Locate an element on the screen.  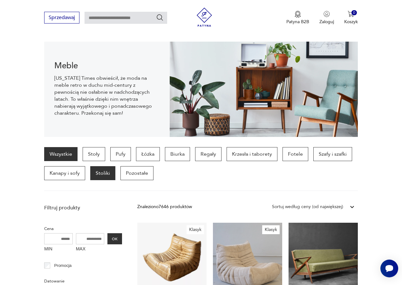
p: Fotele is located at coordinates (295, 154).